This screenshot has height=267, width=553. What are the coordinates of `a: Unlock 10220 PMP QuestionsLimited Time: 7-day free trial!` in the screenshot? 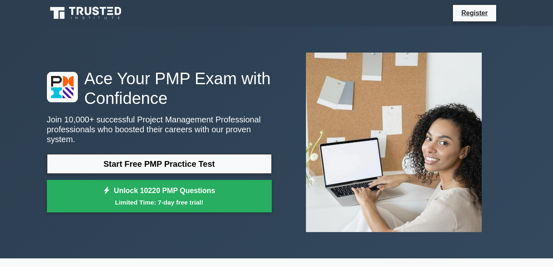 It's located at (159, 197).